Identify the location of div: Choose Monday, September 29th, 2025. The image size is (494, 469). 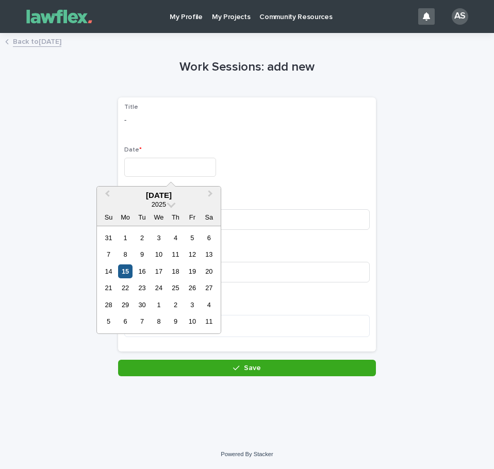
(125, 305).